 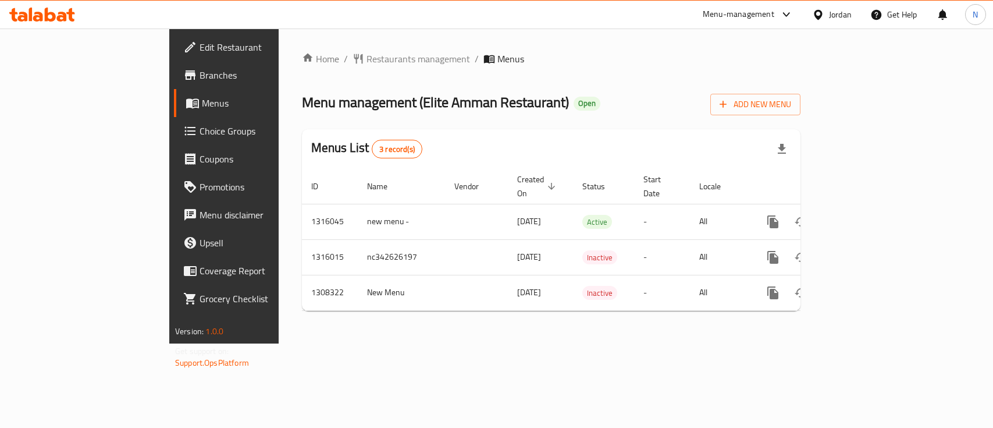 I want to click on span: Grocery Checklist, so click(x=262, y=299).